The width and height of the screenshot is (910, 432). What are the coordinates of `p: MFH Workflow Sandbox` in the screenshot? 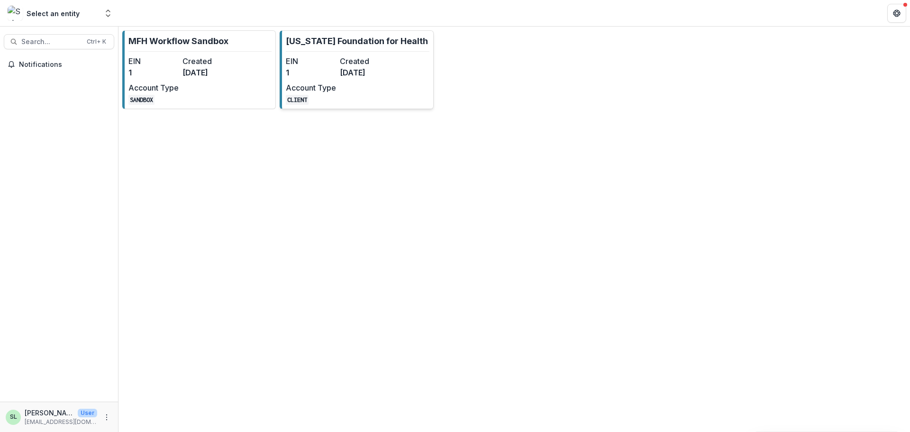 It's located at (178, 41).